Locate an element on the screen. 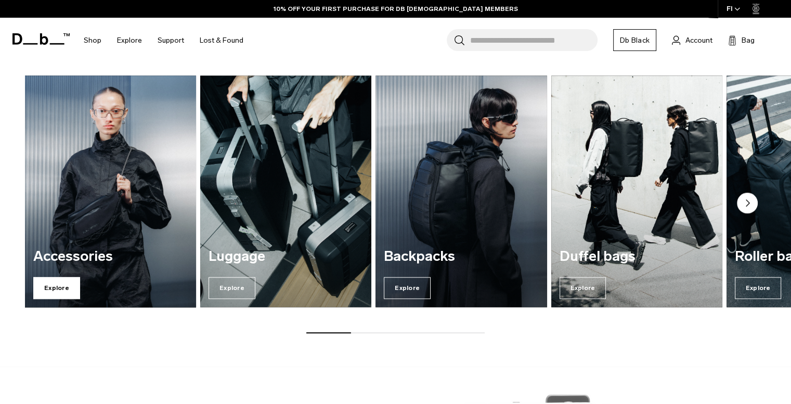 This screenshot has width=791, height=404. a: Backpacks Explore is located at coordinates (461, 191).